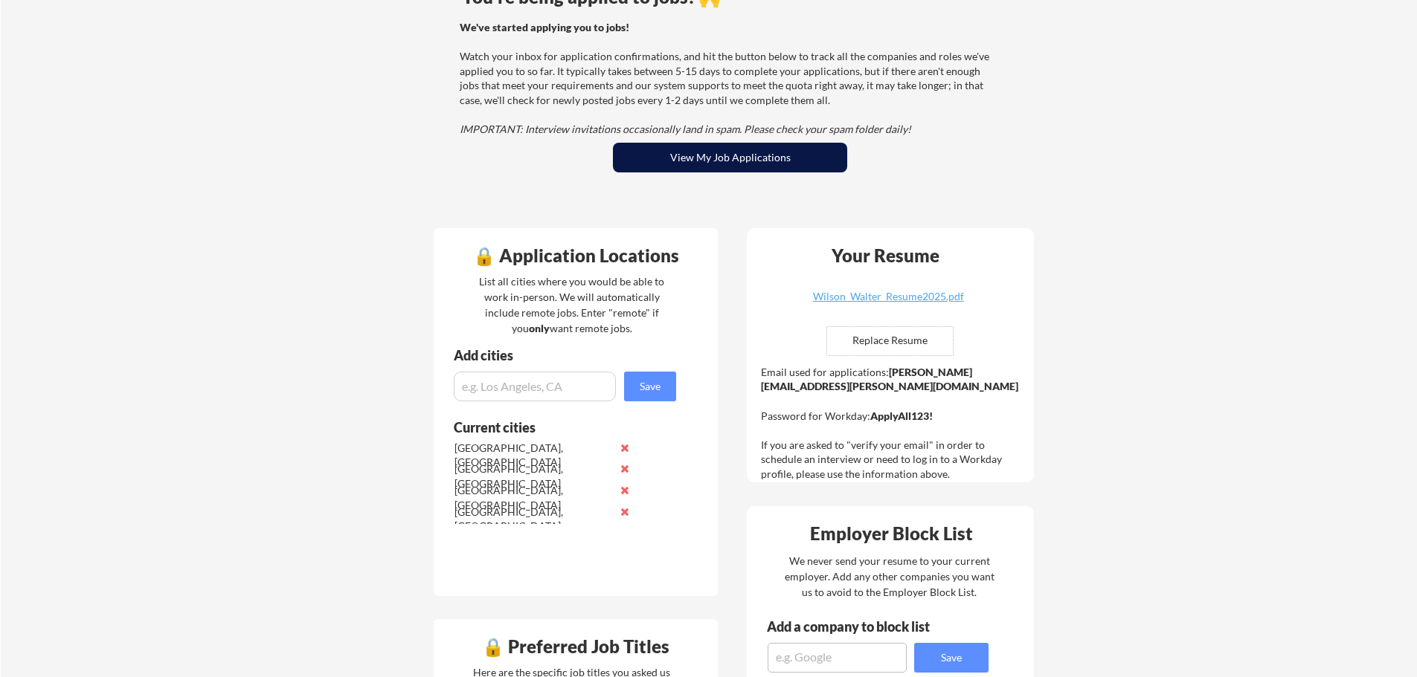 Image resolution: width=1417 pixels, height=677 pixels. Describe the element at coordinates (885, 256) in the screenshot. I see `div: Your Resume` at that location.